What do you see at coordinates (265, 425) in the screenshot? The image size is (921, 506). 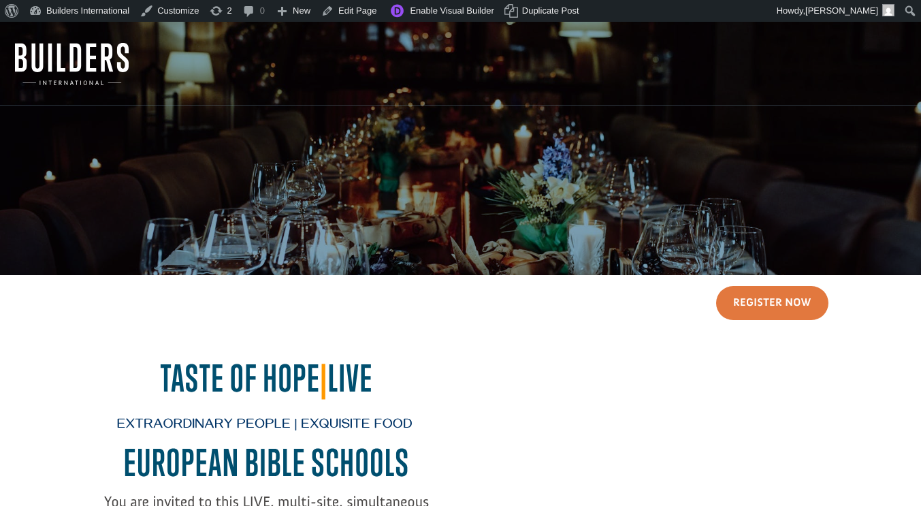 I see `span: Extraordinary People | Exquisite Food` at bounding box center [265, 425].